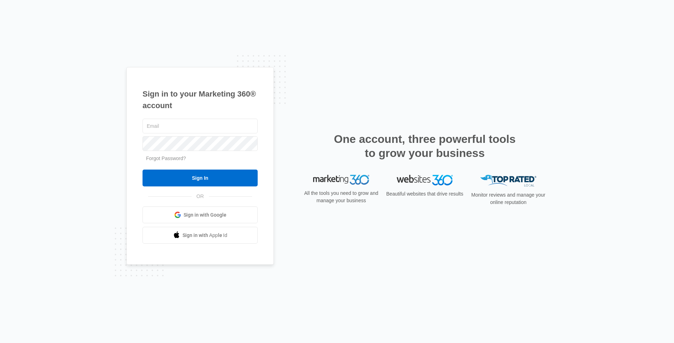 This screenshot has height=343, width=674. Describe the element at coordinates (341, 197) in the screenshot. I see `p: All the tools you need to grow and manage your business` at that location.